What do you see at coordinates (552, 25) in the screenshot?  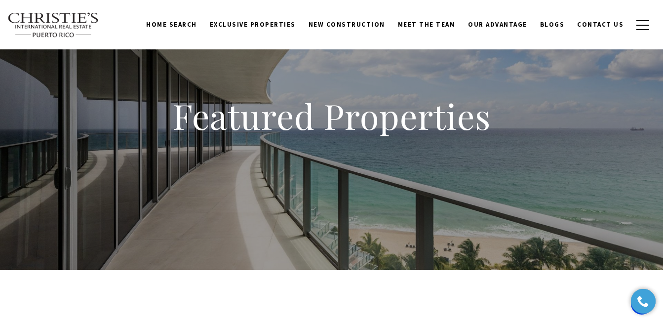 I see `a: Blogs` at bounding box center [552, 25].